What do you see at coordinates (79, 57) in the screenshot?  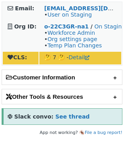 I see `a: Detail` at bounding box center [79, 57].